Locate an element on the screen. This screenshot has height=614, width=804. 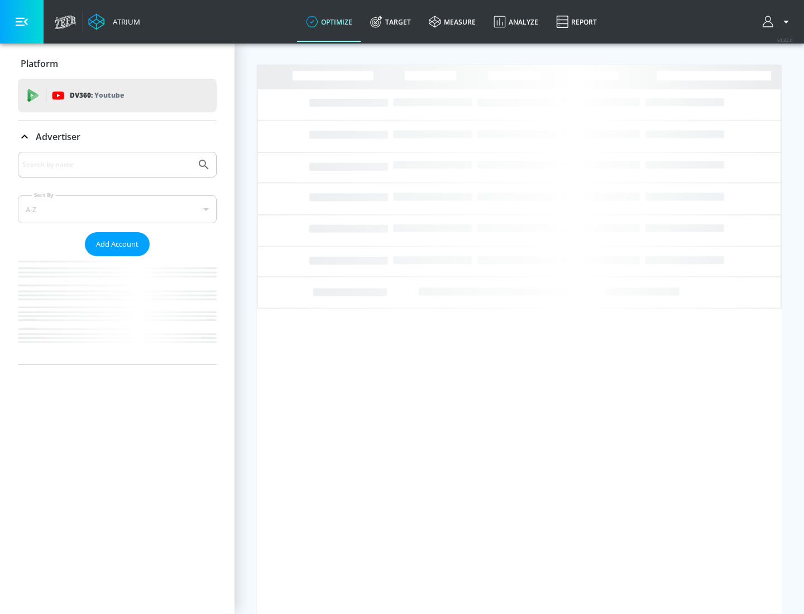
nav: list of Advertiser is located at coordinates (117, 311).